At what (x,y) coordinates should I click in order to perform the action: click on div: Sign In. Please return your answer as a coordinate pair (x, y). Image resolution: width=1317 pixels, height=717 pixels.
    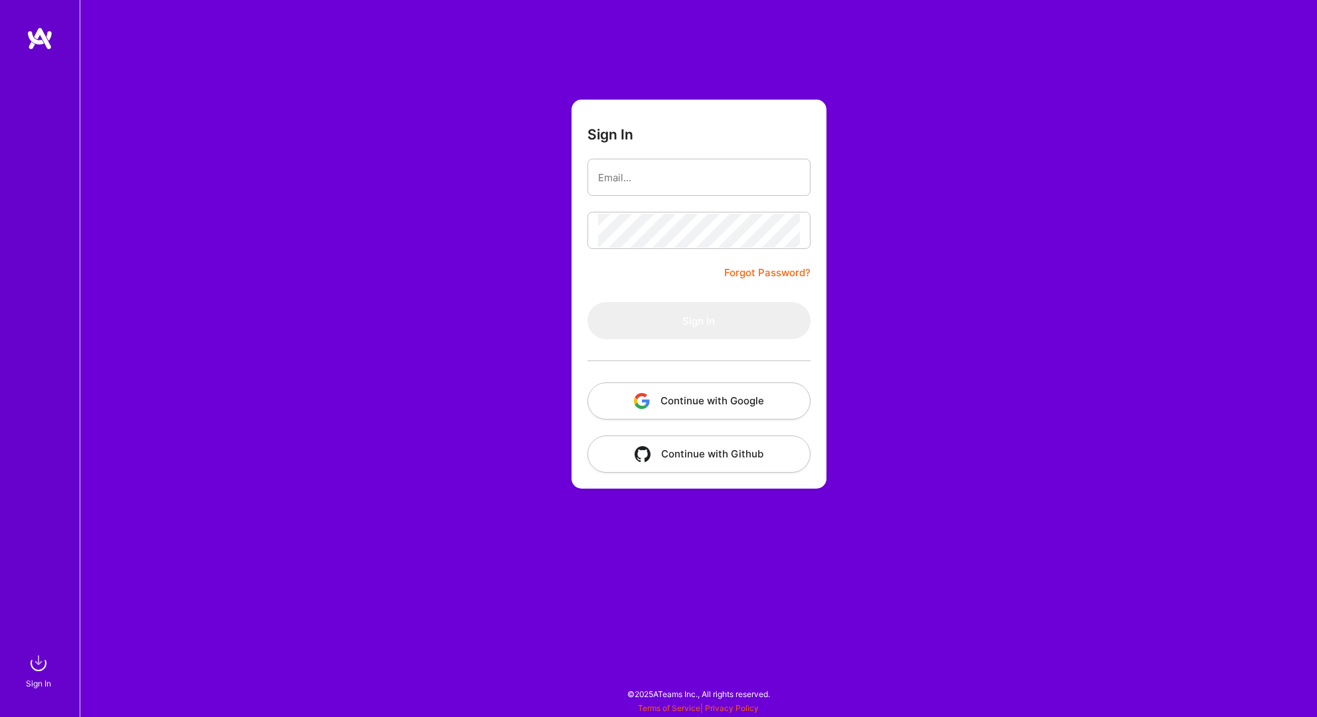
    Looking at the image, I should click on (39, 683).